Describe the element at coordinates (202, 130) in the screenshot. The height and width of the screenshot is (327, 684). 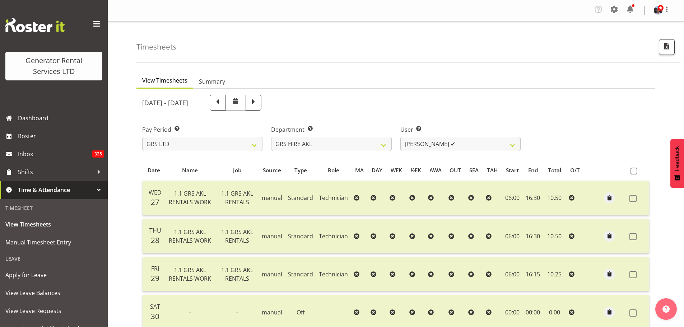
I see `label: Pay Period` at that location.